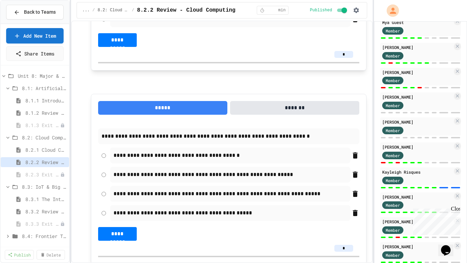 This screenshot has height=263, width=467. Describe the element at coordinates (43, 174) in the screenshot. I see `span: 8.2.3 Exit Activity - Cloud Service Detective` at that location.